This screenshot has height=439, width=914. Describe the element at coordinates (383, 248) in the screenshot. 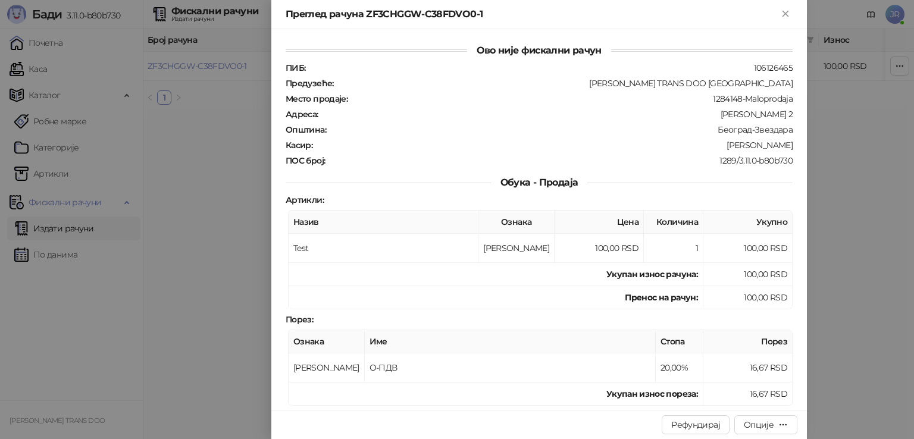

I see `td: Test` at that location.